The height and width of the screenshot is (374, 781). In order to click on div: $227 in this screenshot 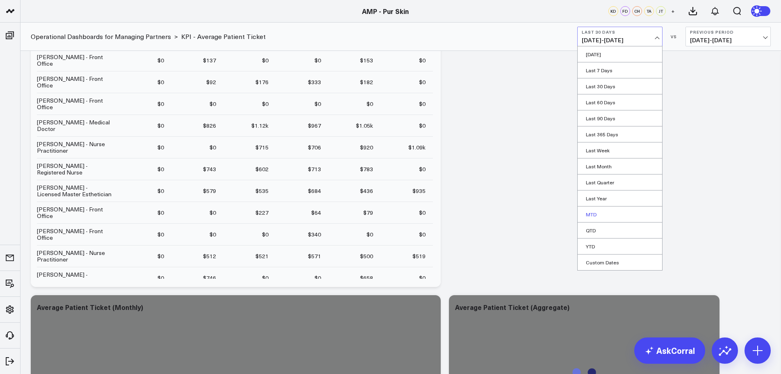, I will do `click(262, 212)`.